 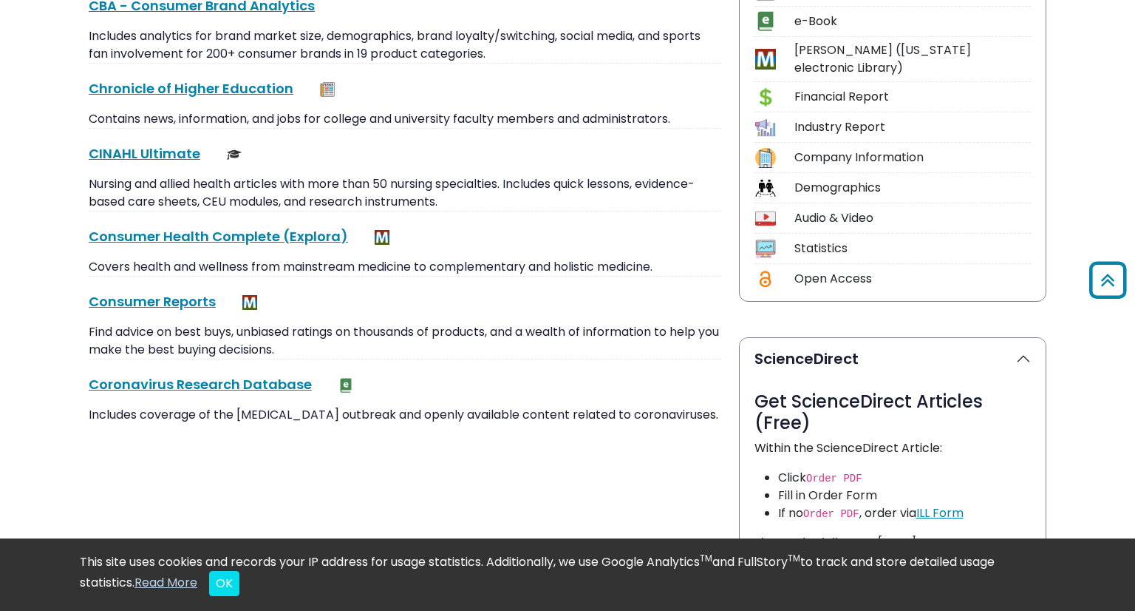 I want to click on img: Newspapers, so click(x=327, y=89).